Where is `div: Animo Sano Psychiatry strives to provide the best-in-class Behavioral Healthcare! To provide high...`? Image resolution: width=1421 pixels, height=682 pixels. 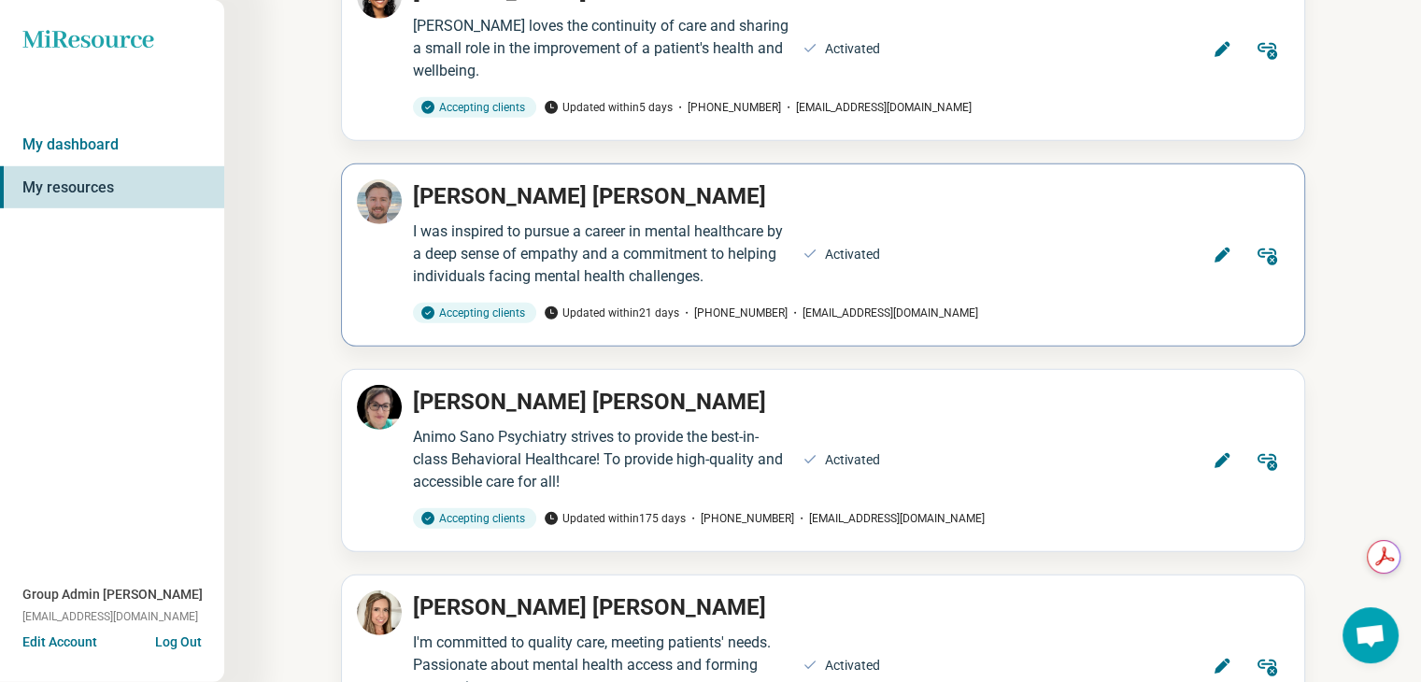 div: Animo Sano Psychiatry strives to provide the best-in-class Behavioral Healthcare! To provide high... is located at coordinates (602, 460).